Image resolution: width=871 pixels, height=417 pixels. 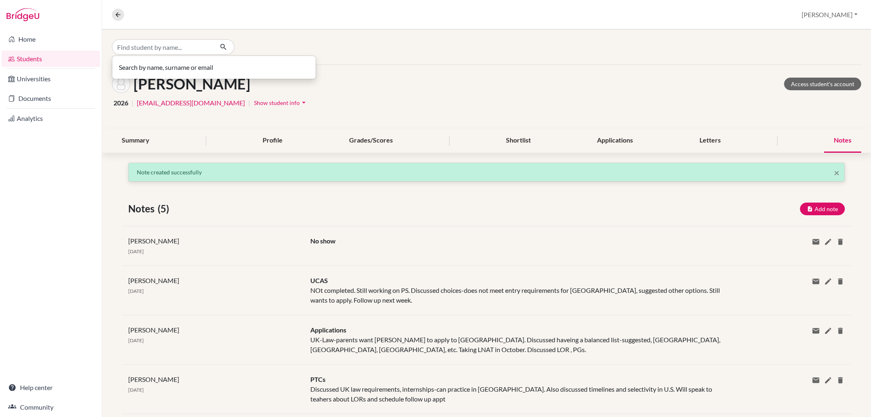 What do you see at coordinates (51, 98) in the screenshot?
I see `a: Documents` at bounding box center [51, 98].